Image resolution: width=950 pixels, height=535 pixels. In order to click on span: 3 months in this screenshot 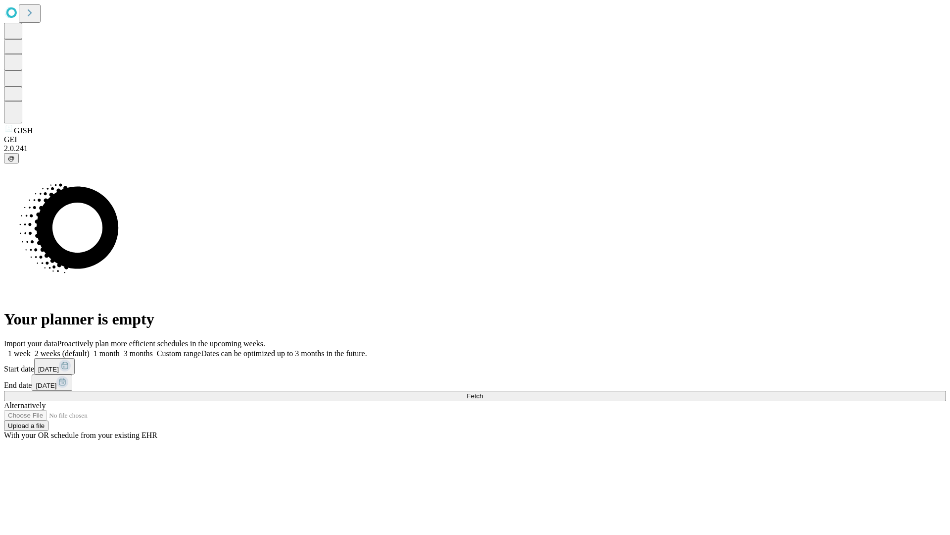, I will do `click(138, 353)`.